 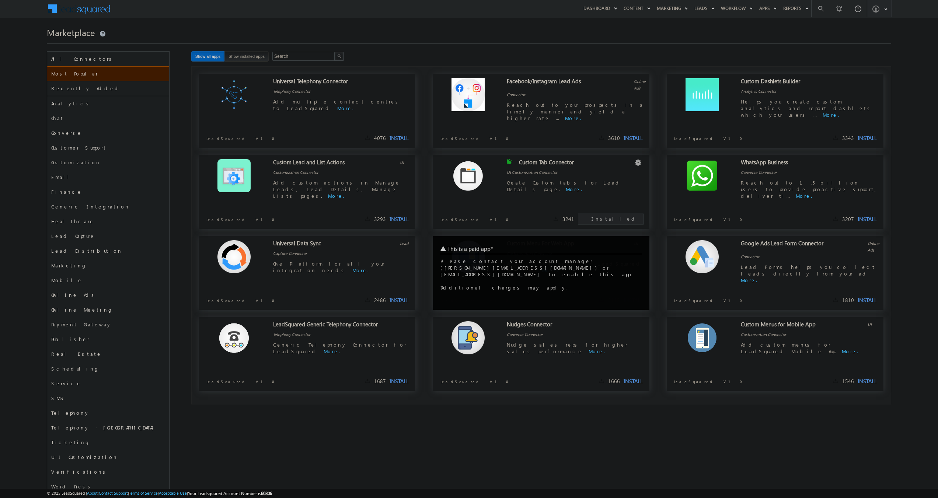 I want to click on div: Universal Data Sync, so click(x=331, y=245).